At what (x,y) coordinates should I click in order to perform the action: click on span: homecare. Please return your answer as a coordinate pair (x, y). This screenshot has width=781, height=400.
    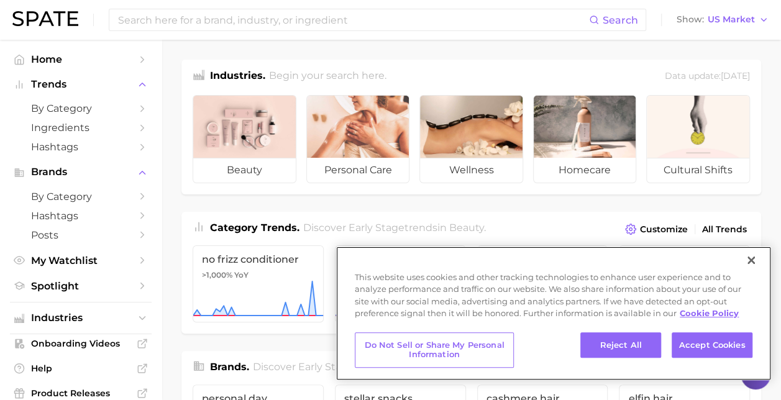
    Looking at the image, I should click on (584, 170).